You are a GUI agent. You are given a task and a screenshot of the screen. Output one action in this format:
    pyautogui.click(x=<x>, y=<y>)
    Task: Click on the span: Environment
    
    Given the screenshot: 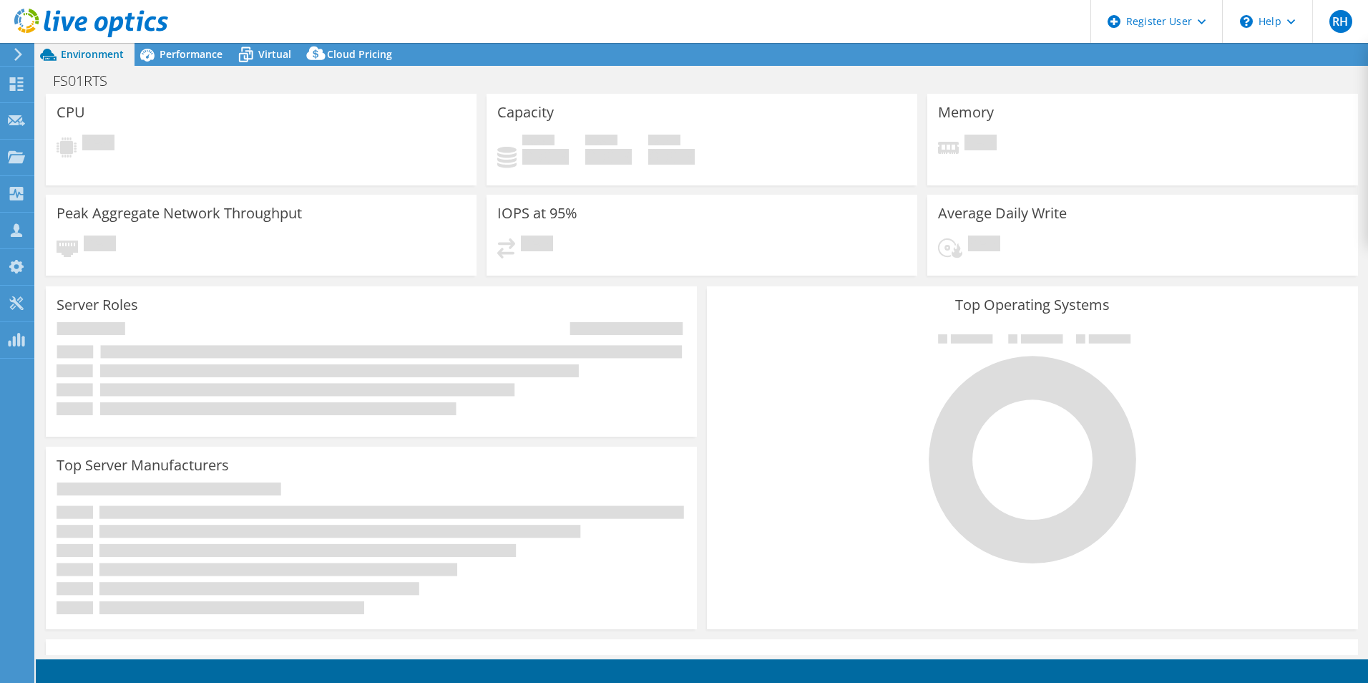 What is the action you would take?
    pyautogui.click(x=92, y=54)
    